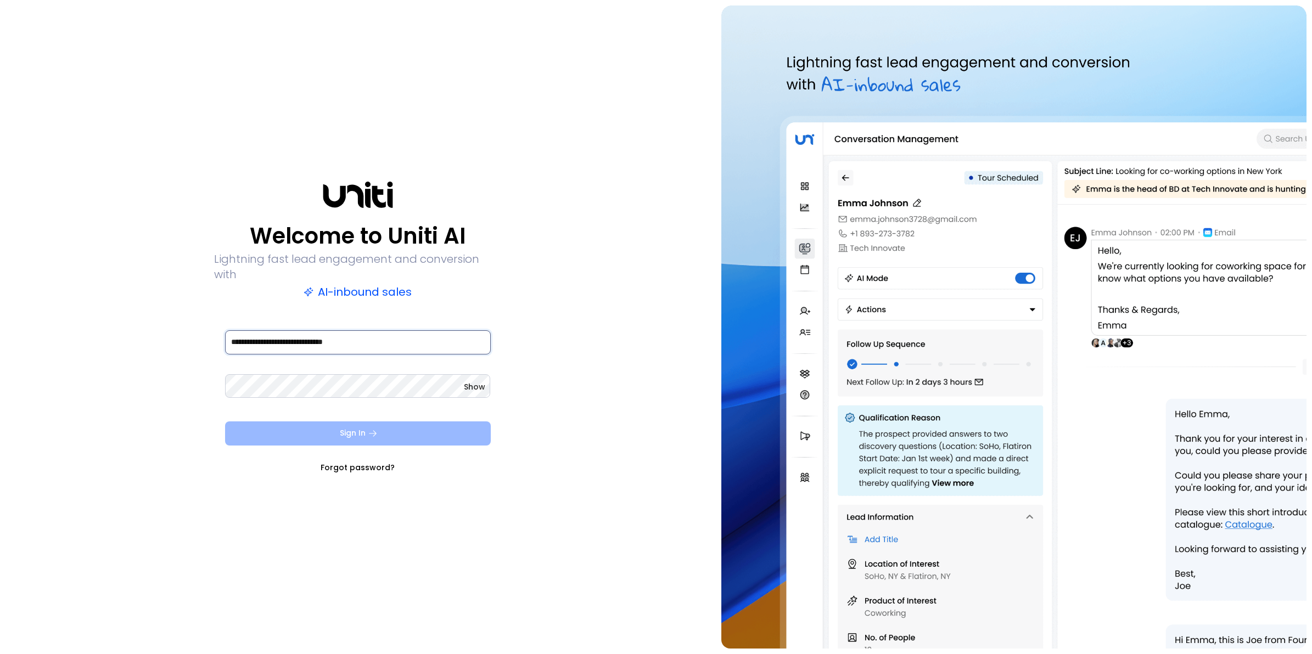 This screenshot has height=654, width=1312. What do you see at coordinates (1014, 327) in the screenshot?
I see `img: auth-hero.png` at bounding box center [1014, 327].